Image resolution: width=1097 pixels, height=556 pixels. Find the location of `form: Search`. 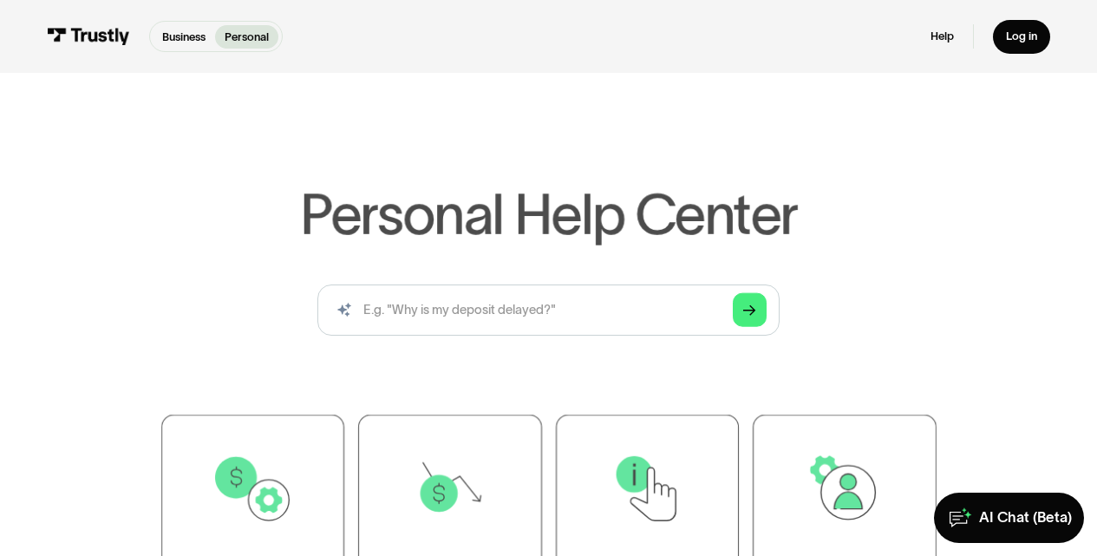

form: Search is located at coordinates (548, 309).